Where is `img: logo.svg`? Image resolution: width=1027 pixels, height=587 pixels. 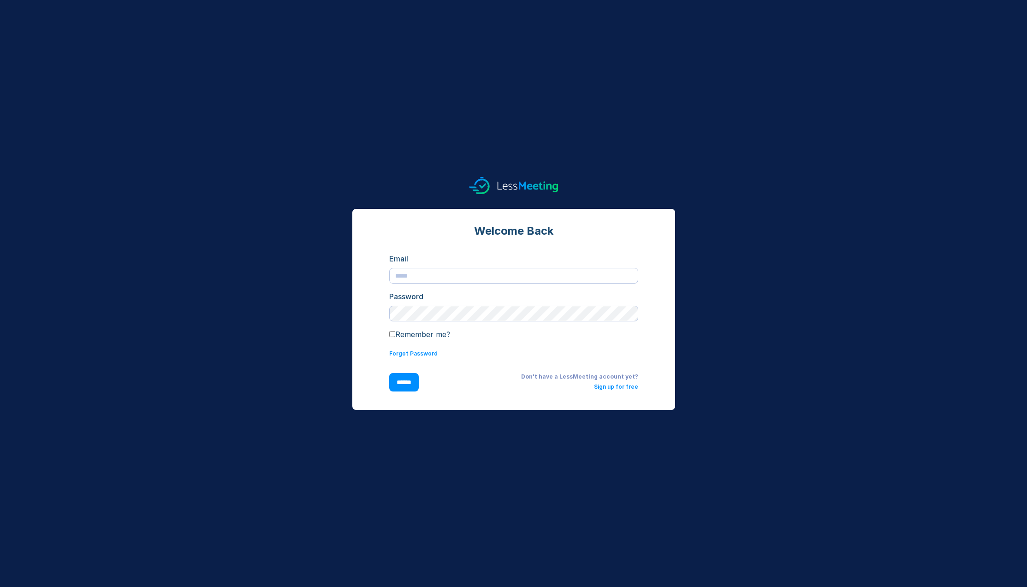 img: logo.svg is located at coordinates (514, 185).